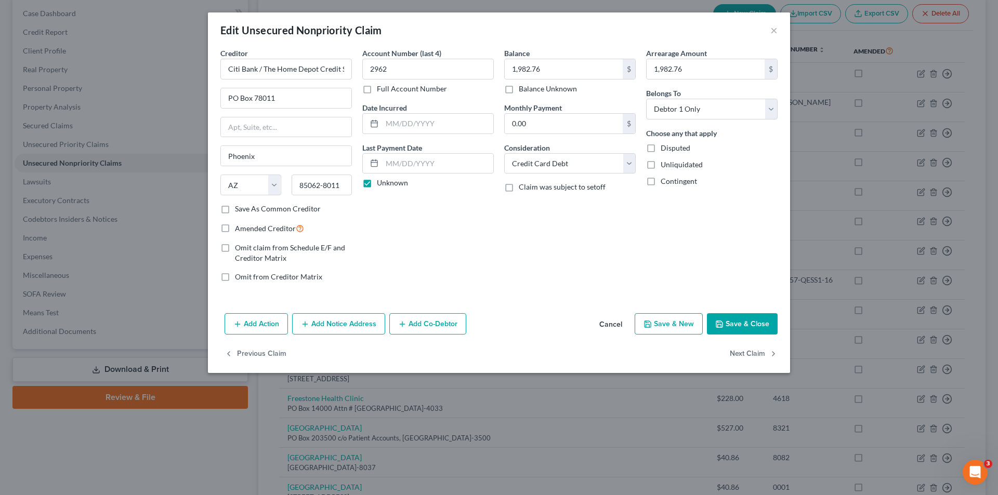 The width and height of the screenshot is (998, 495). Describe the element at coordinates (676, 53) in the screenshot. I see `label: Arrearage Amount` at that location.